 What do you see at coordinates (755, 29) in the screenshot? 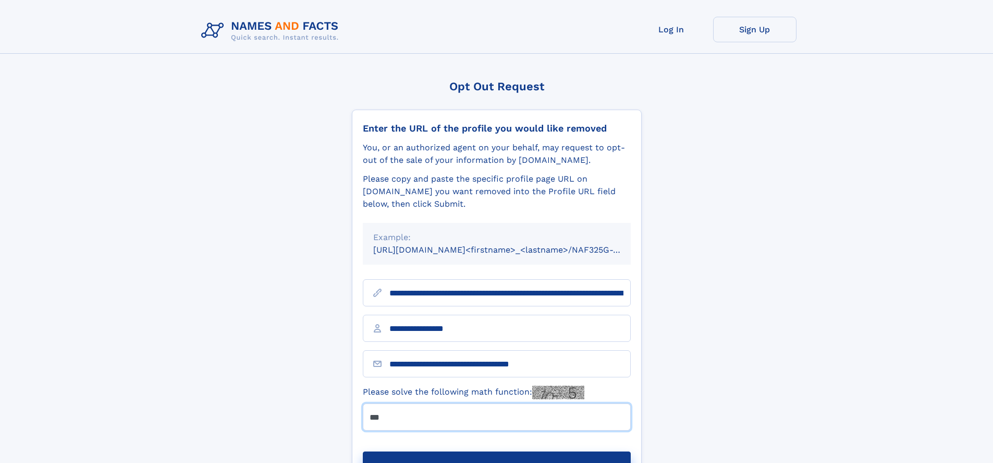
I see `a: Sign Up` at bounding box center [755, 29].